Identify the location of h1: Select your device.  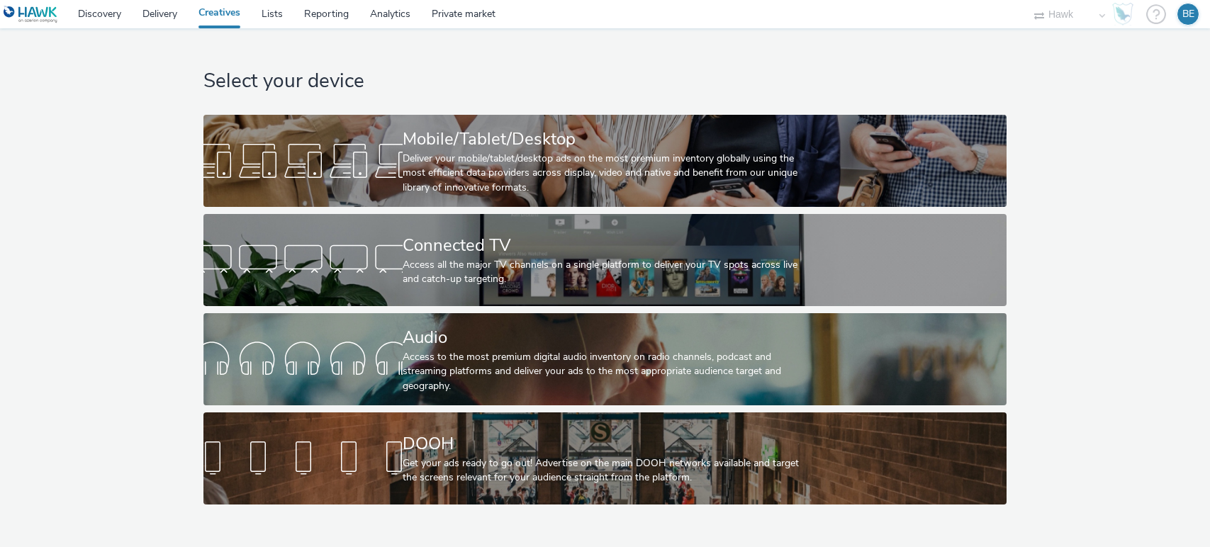
(604, 81).